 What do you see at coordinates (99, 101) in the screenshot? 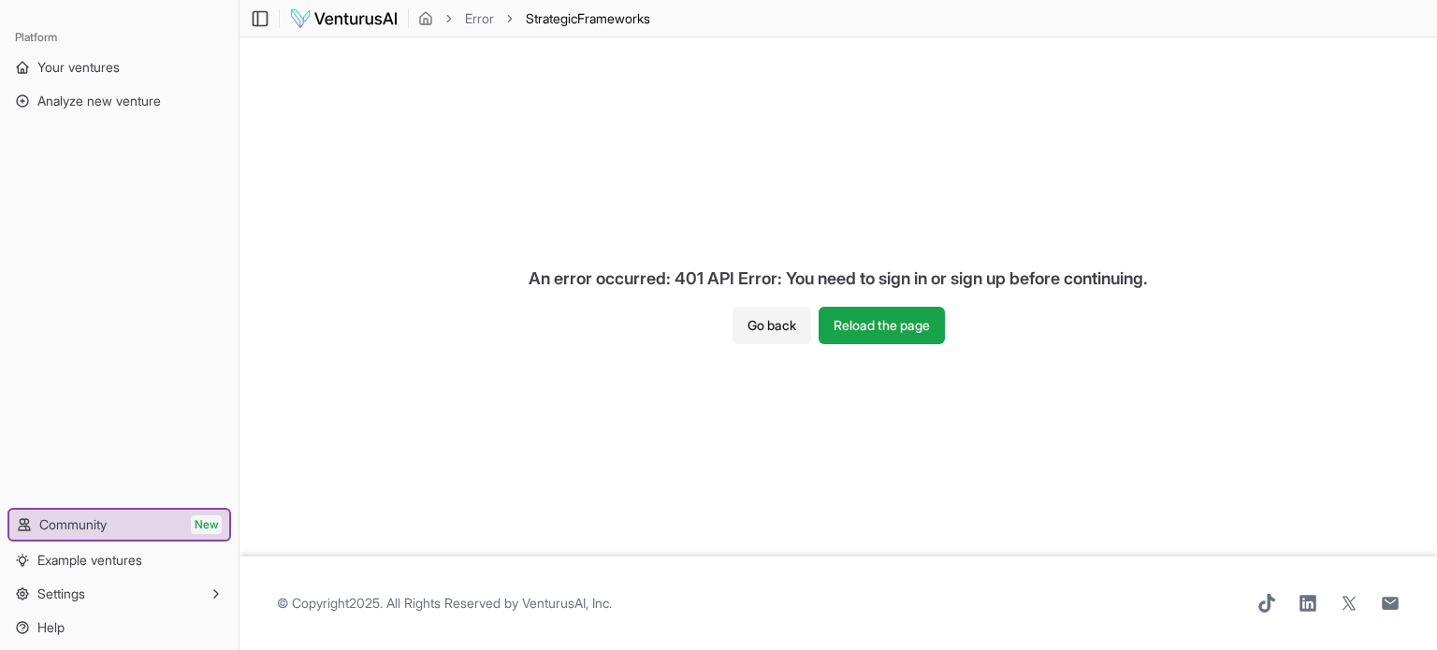
I see `span: Analyze new venture` at bounding box center [99, 101].